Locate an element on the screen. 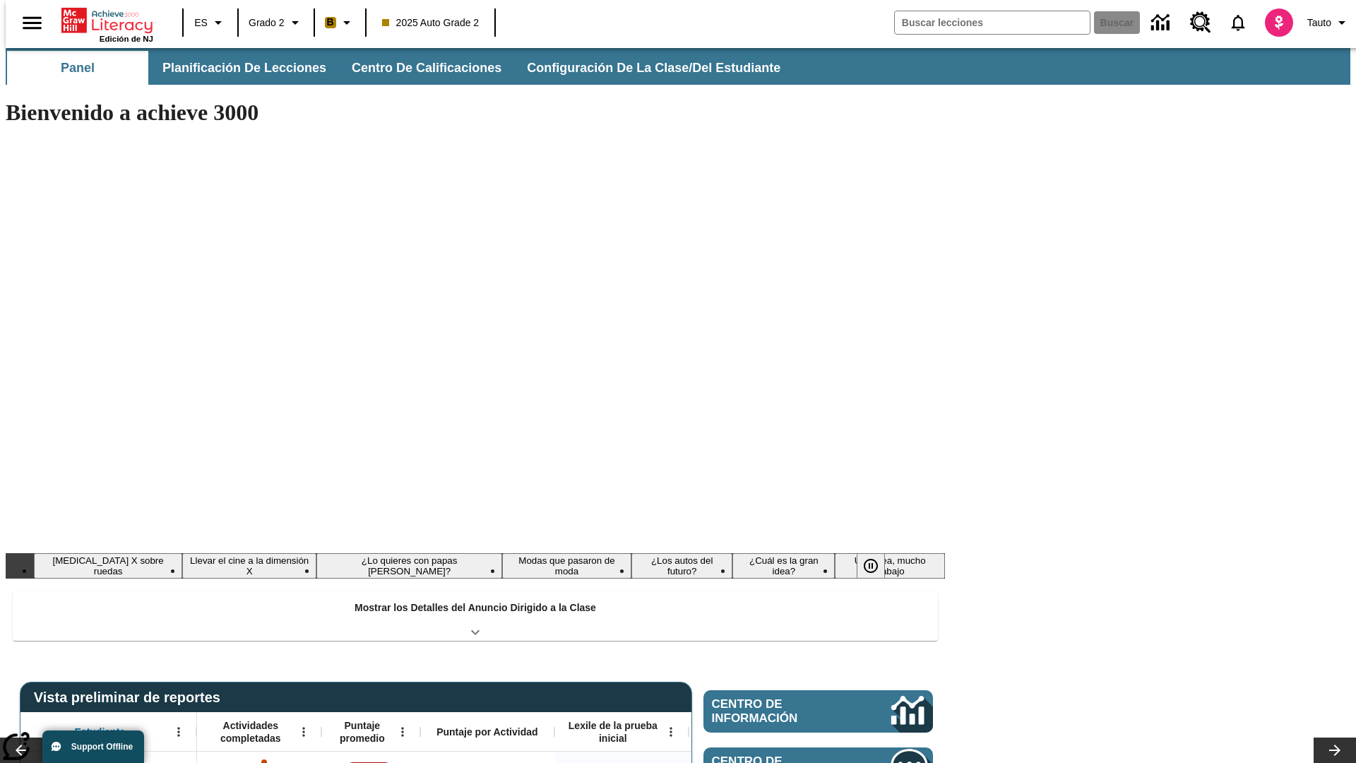 Image resolution: width=1356 pixels, height=763 pixels. img: avatar image is located at coordinates (1279, 23).